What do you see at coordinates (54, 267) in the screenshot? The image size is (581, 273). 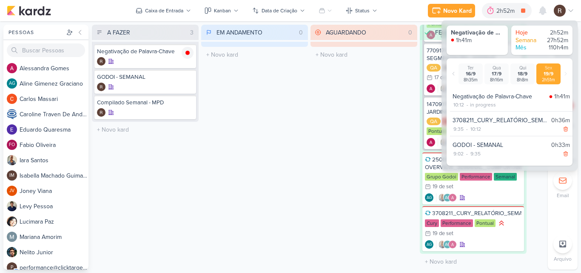 I see `div: p e r f o r m a n c e @ c l i c k t a r g e t . c o m . b r` at bounding box center [54, 267].